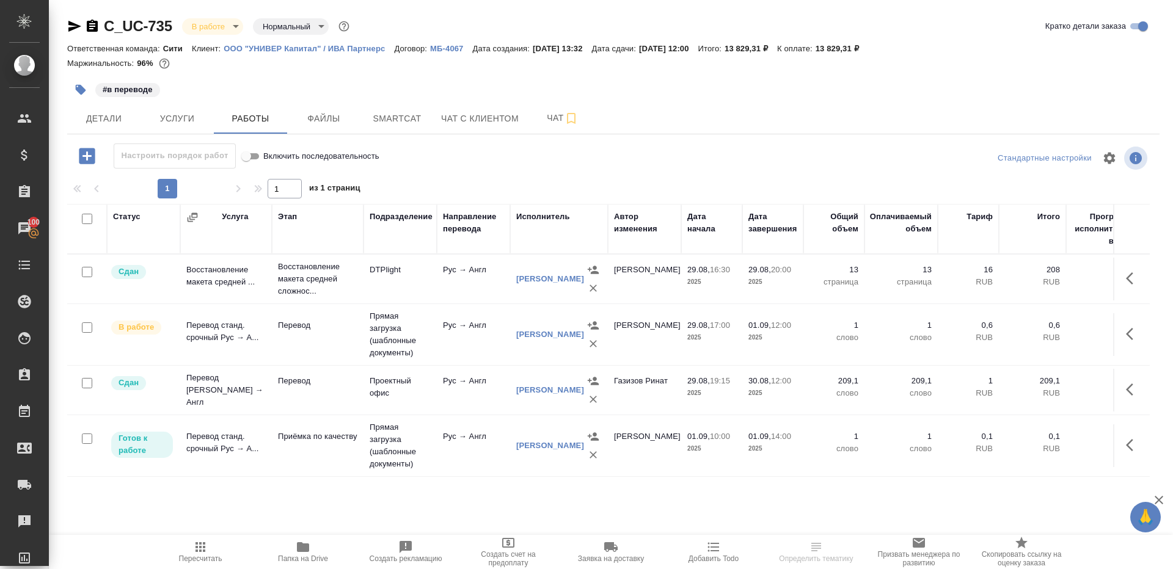 The height and width of the screenshot is (569, 1173). What do you see at coordinates (919, 559) in the screenshot?
I see `span: Призвать менеджера по развитию` at bounding box center [919, 559].